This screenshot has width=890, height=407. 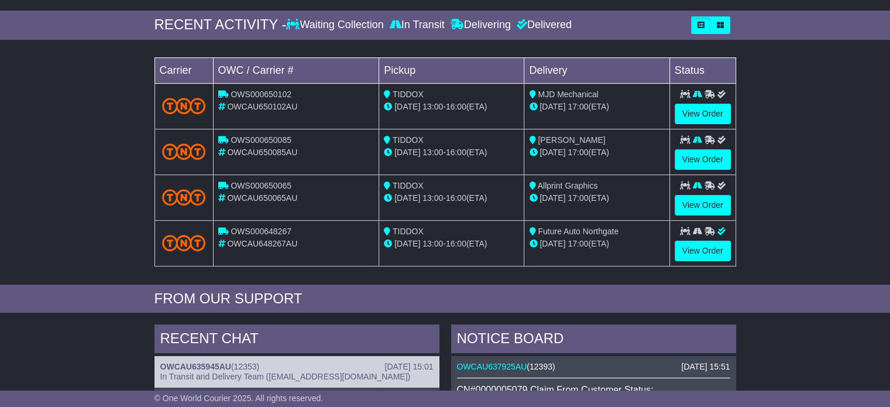 What do you see at coordinates (597, 70) in the screenshot?
I see `td: Delivery` at bounding box center [597, 70].